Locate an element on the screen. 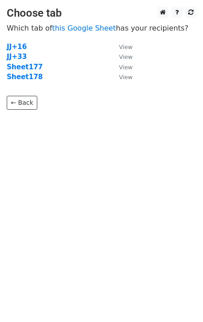 The height and width of the screenshot is (322, 203). a: this Google Sheet is located at coordinates (84, 28).